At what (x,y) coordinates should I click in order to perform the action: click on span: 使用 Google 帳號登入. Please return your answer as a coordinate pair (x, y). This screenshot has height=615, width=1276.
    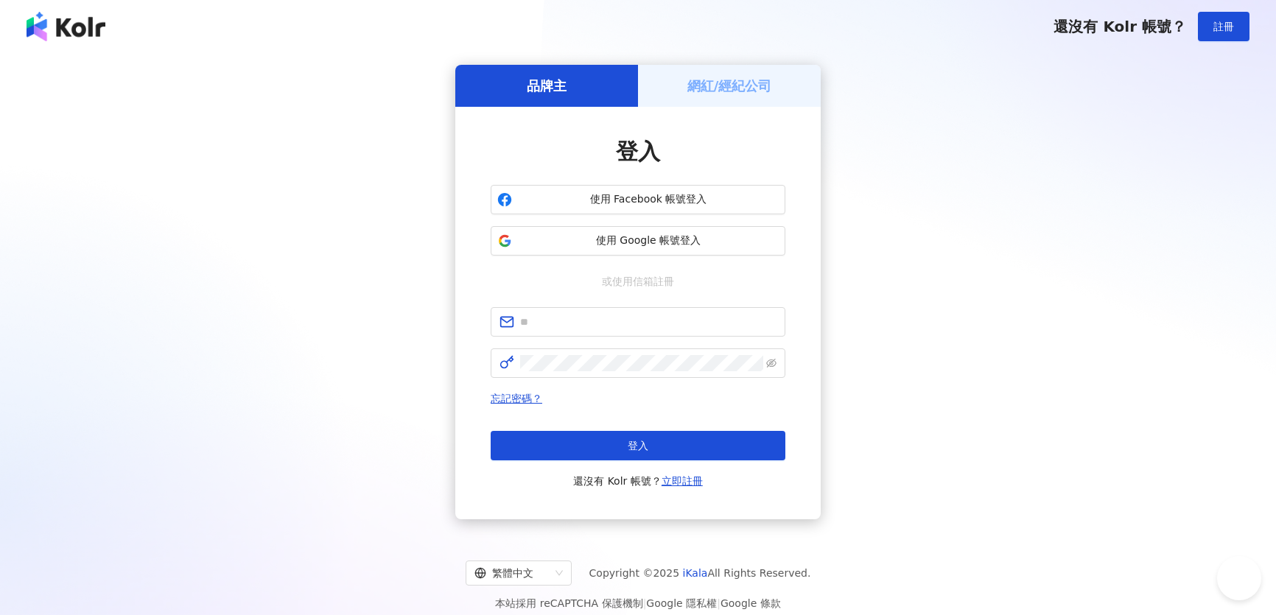
    Looking at the image, I should click on (648, 241).